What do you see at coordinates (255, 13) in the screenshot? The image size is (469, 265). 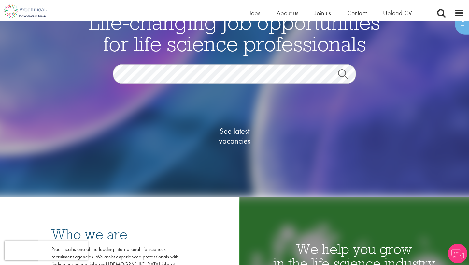 I see `a: Jobs` at bounding box center [255, 13].